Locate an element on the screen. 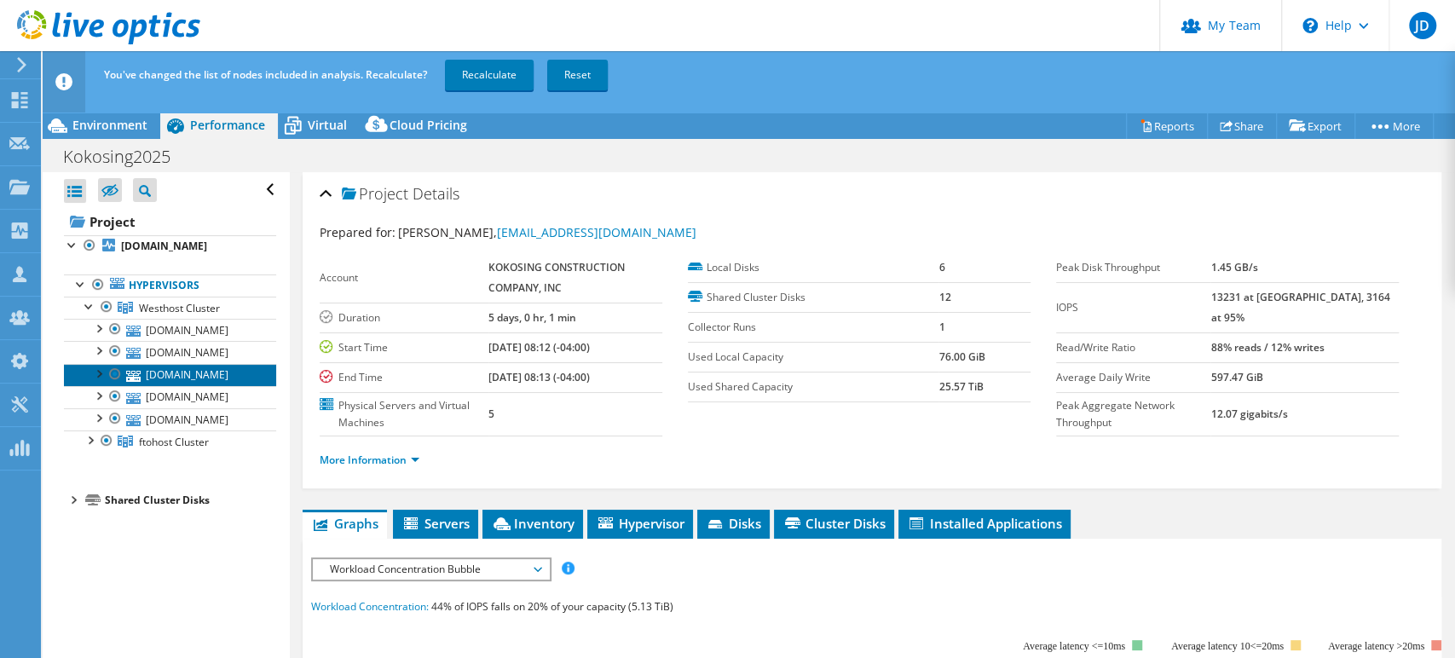 This screenshot has height=658, width=1455. span: Westhost Cluster is located at coordinates (179, 308).